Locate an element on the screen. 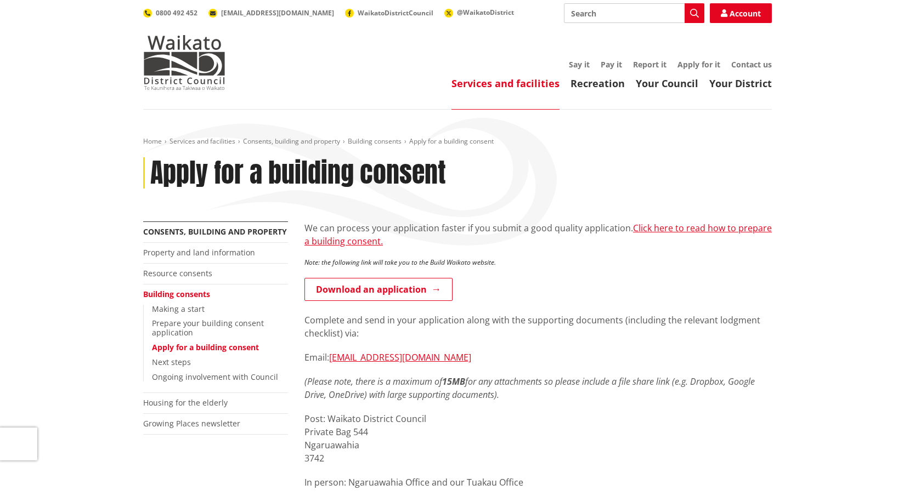 This screenshot has height=496, width=915. span: Apply for a building consent is located at coordinates (451, 141).